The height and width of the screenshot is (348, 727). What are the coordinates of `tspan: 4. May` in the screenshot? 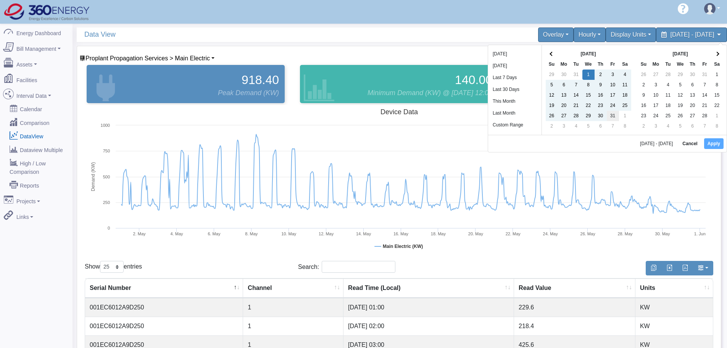 It's located at (177, 234).